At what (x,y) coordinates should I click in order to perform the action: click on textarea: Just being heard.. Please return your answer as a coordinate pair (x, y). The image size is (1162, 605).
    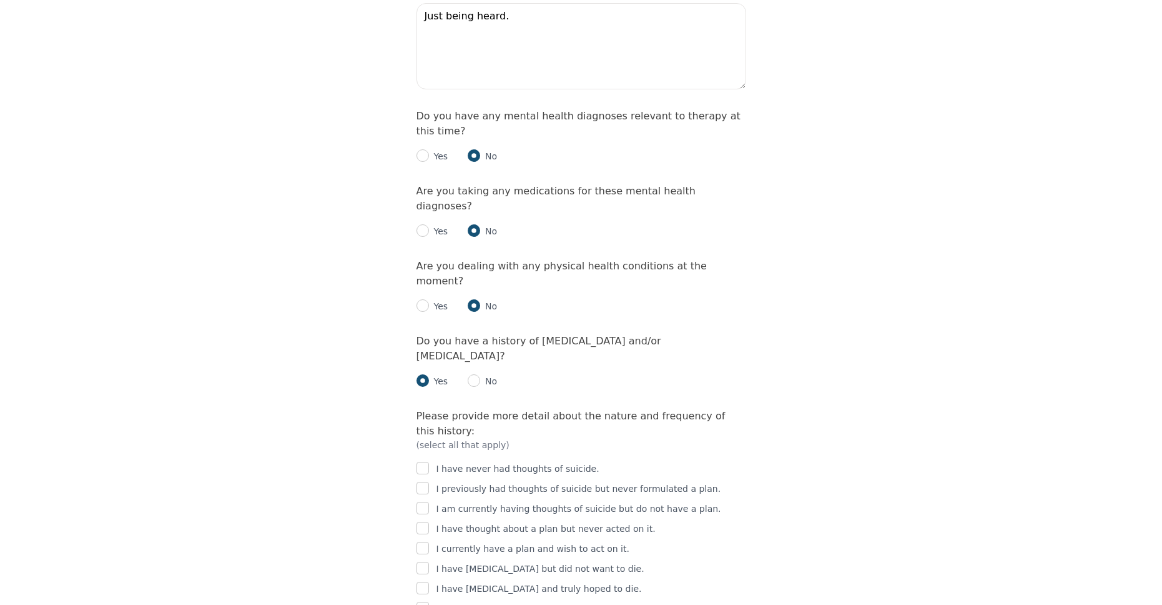
    Looking at the image, I should click on (581, 46).